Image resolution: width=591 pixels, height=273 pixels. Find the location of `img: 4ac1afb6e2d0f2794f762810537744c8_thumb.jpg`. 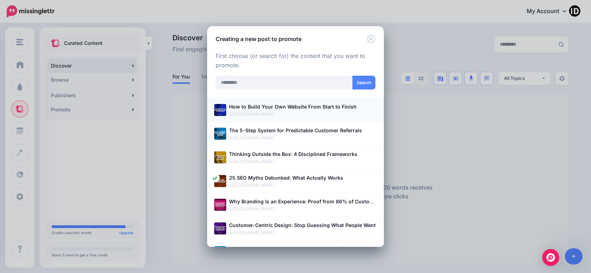

img: 4ac1afb6e2d0f2794f762810537744c8_thumb.jpg is located at coordinates (220, 110).